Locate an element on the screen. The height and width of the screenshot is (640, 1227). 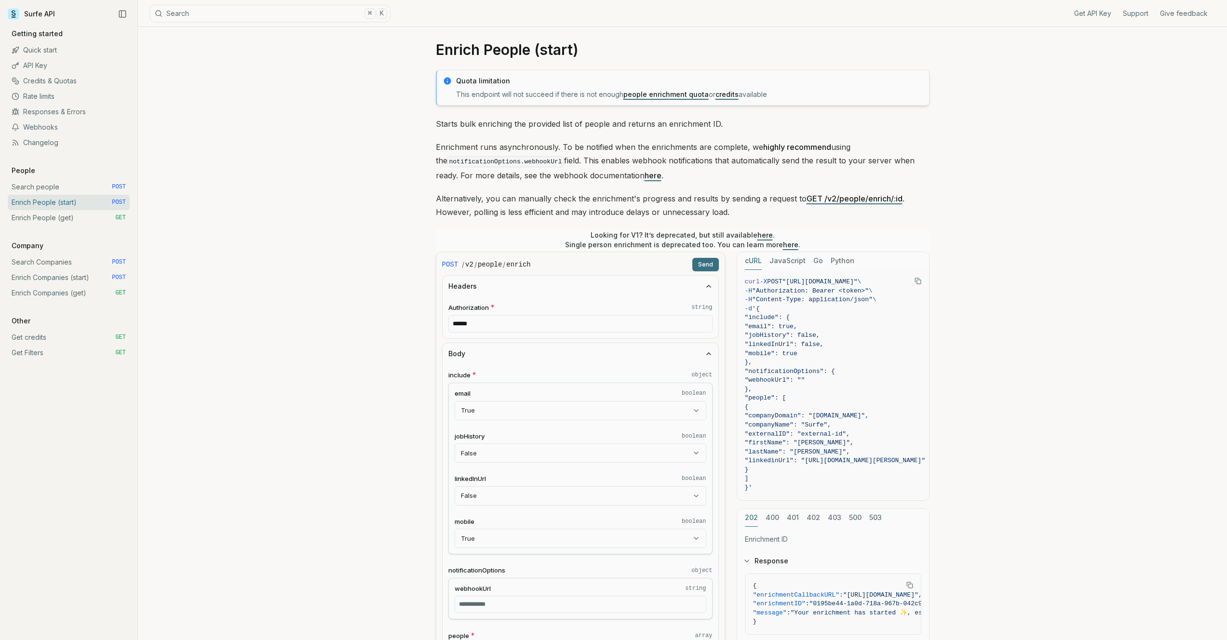
button: 500 is located at coordinates (856, 518).